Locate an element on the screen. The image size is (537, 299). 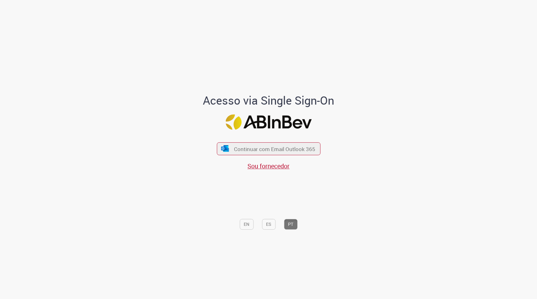
a: Sou fornecedor is located at coordinates (269, 166).